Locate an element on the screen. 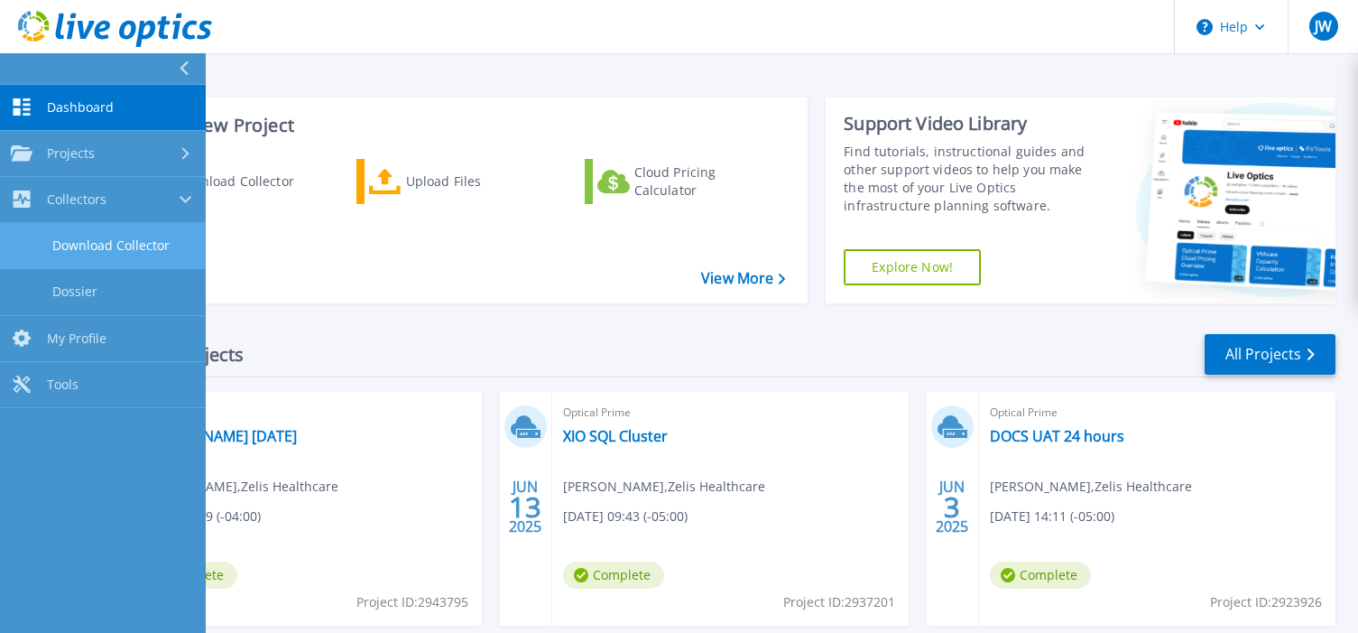 This screenshot has height=633, width=1358. a: View More is located at coordinates (743, 278).